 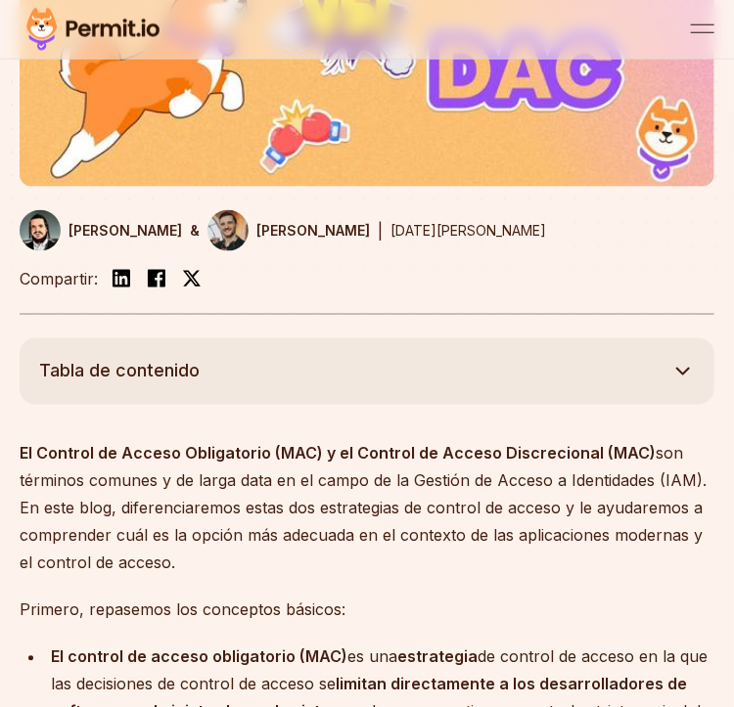 I want to click on font: Primero, repasemos los conceptos básicos:, so click(x=182, y=611).